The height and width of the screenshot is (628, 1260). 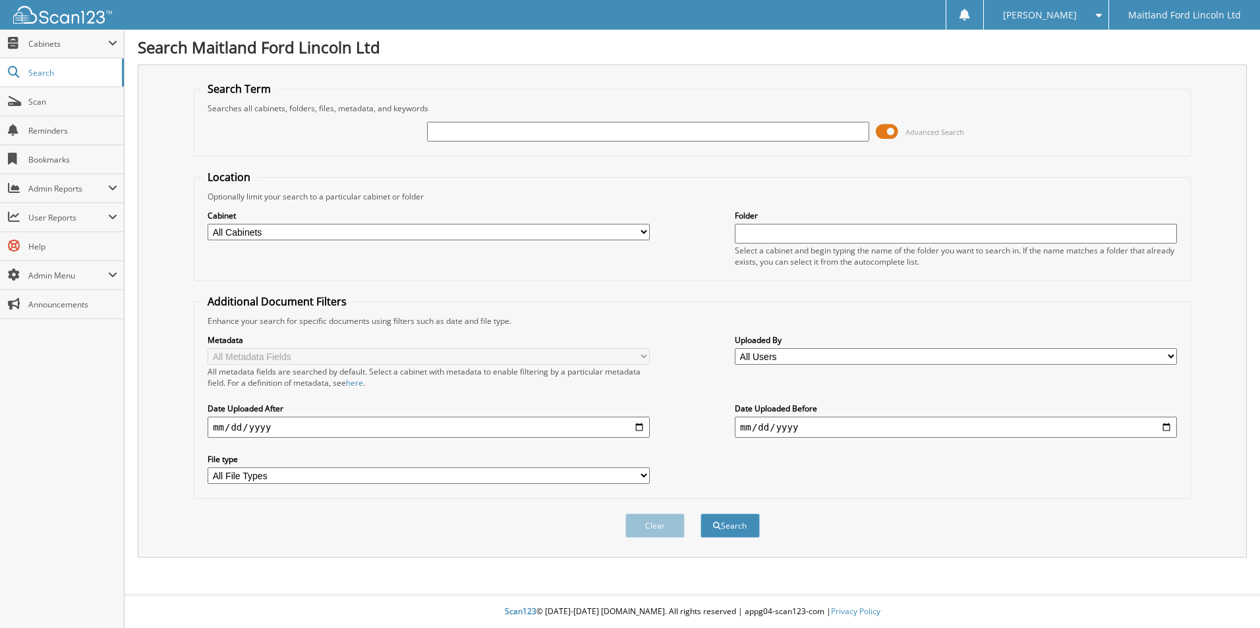 I want to click on h1: Search Maitland Ford Lincoln Ltd, so click(x=692, y=47).